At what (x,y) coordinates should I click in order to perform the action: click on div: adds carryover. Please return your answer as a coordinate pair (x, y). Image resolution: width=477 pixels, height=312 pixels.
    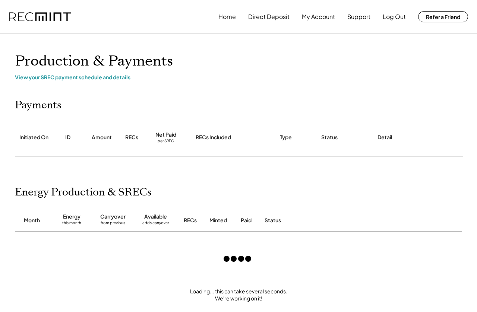
    Looking at the image, I should click on (155, 224).